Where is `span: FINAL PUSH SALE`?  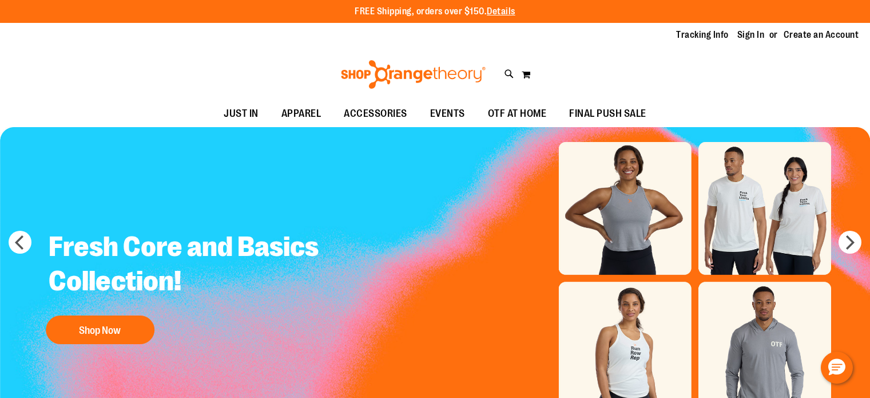
span: FINAL PUSH SALE is located at coordinates (608, 113).